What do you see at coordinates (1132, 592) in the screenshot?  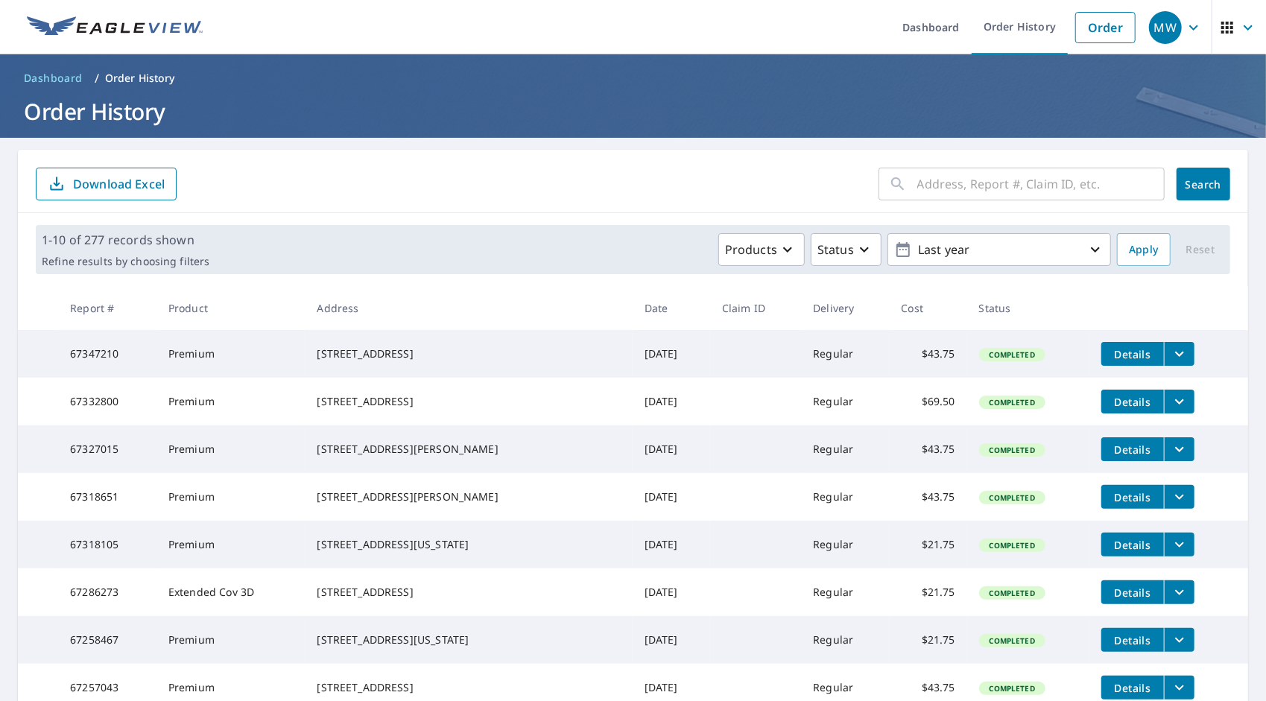 I see `button: detailsBtn-67286273` at bounding box center [1132, 592].